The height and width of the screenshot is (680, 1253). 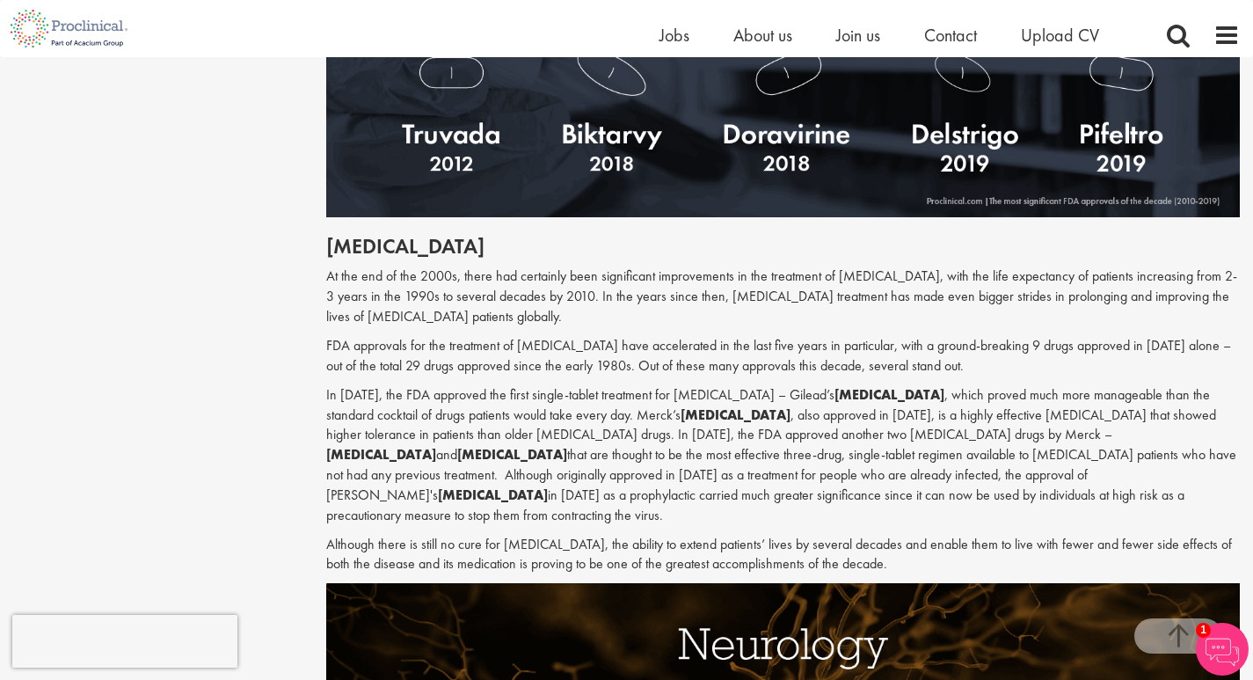 What do you see at coordinates (1059, 35) in the screenshot?
I see `span: Upload CV` at bounding box center [1059, 35].